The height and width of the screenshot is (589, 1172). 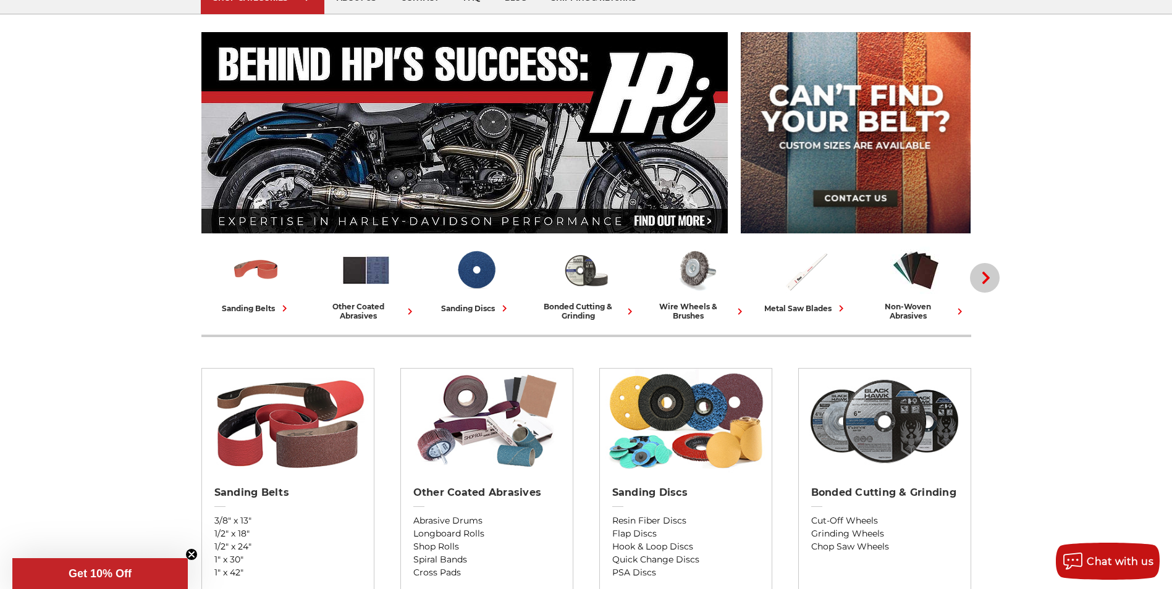 What do you see at coordinates (366, 282) in the screenshot?
I see `a: other coated abrasives` at bounding box center [366, 282].